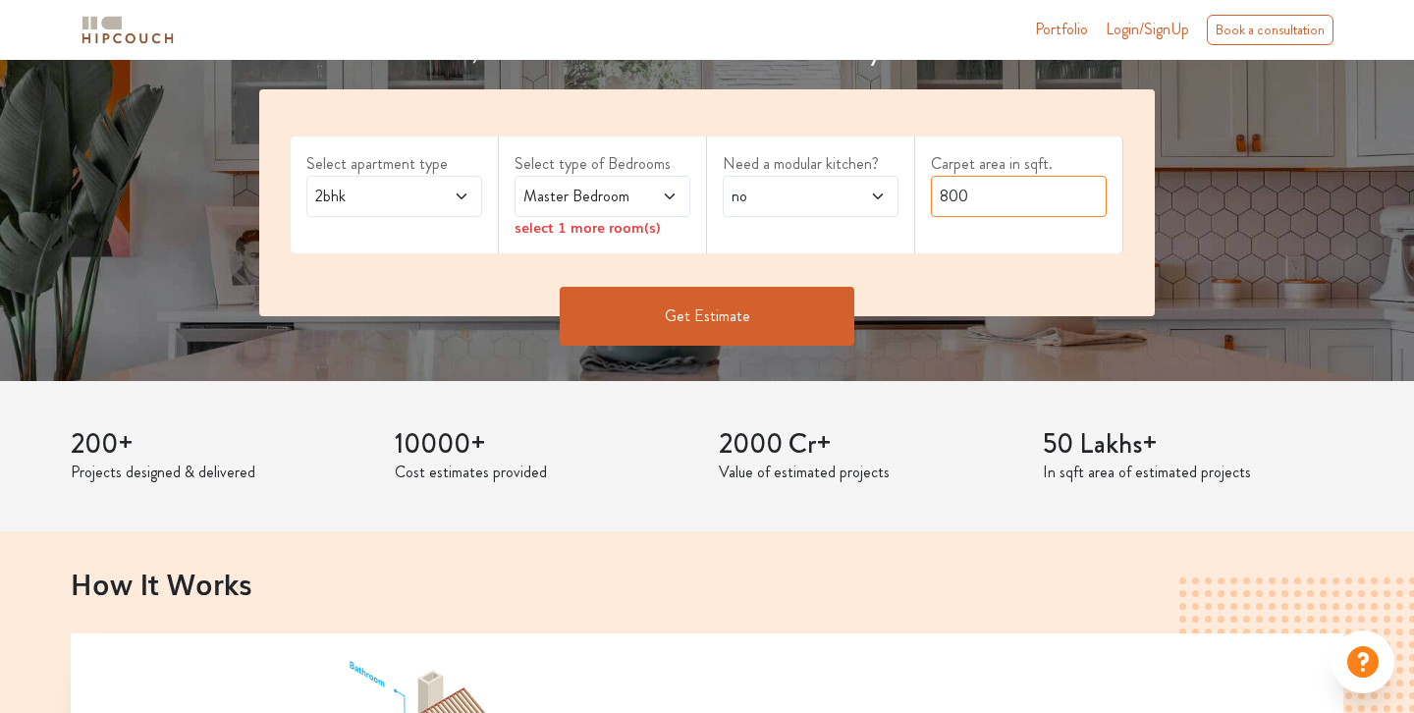 This screenshot has width=1414, height=713. Describe the element at coordinates (221, 472) in the screenshot. I see `p: Projects designed & delivered` at that location.